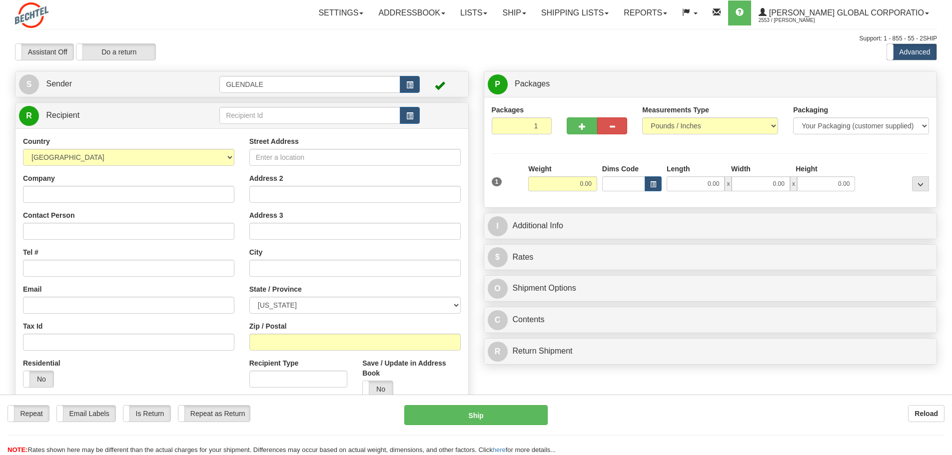 The height and width of the screenshot is (455, 952). Describe the element at coordinates (911, 52) in the screenshot. I see `label: Advanced` at that location.